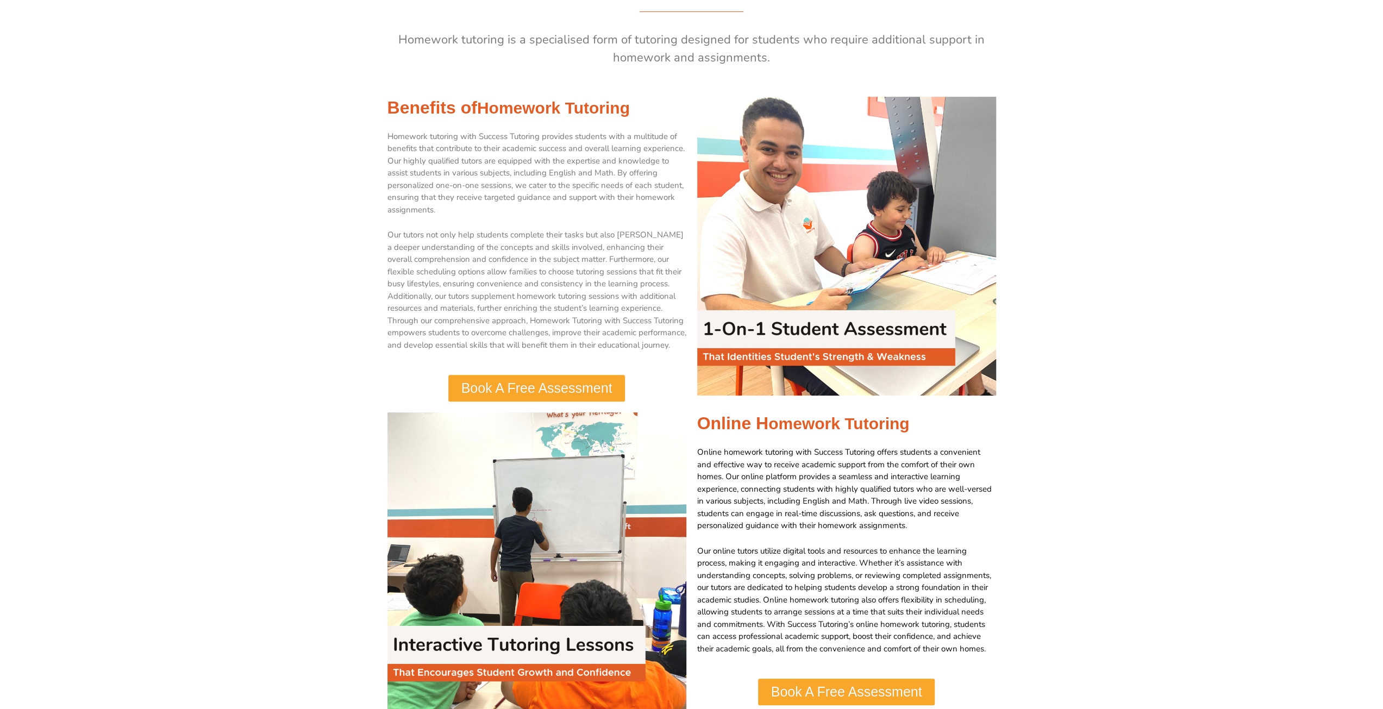 This screenshot has height=709, width=1383. I want to click on span: Our online tutors utilize digital tools and resources to enhance the learning process, making it ..., so click(844, 600).